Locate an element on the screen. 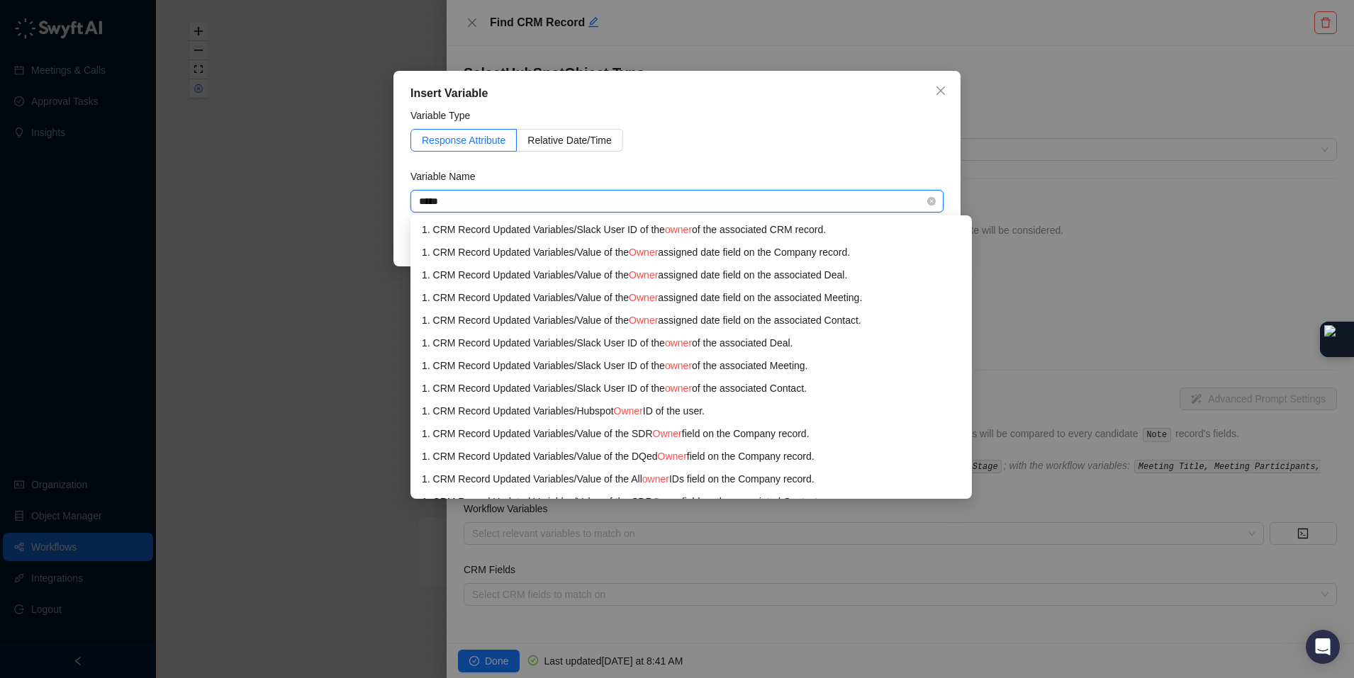 Image resolution: width=1354 pixels, height=678 pixels. div: 1. CRM Record Updated Variables / Value of the assigned date field on the Company record. is located at coordinates (691, 252).